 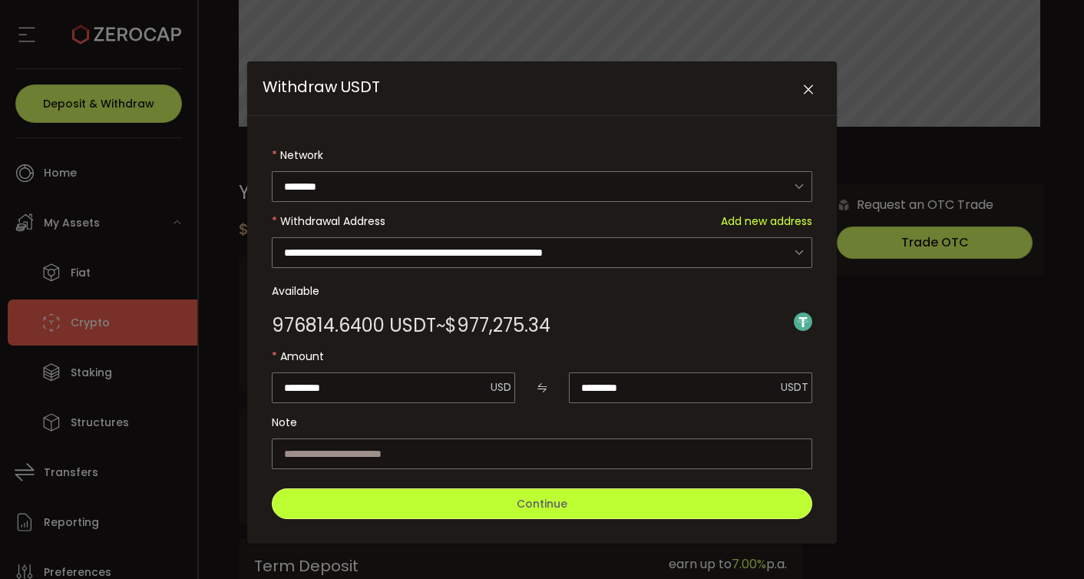 What do you see at coordinates (542, 422) in the screenshot?
I see `label: Note` at bounding box center [542, 422].